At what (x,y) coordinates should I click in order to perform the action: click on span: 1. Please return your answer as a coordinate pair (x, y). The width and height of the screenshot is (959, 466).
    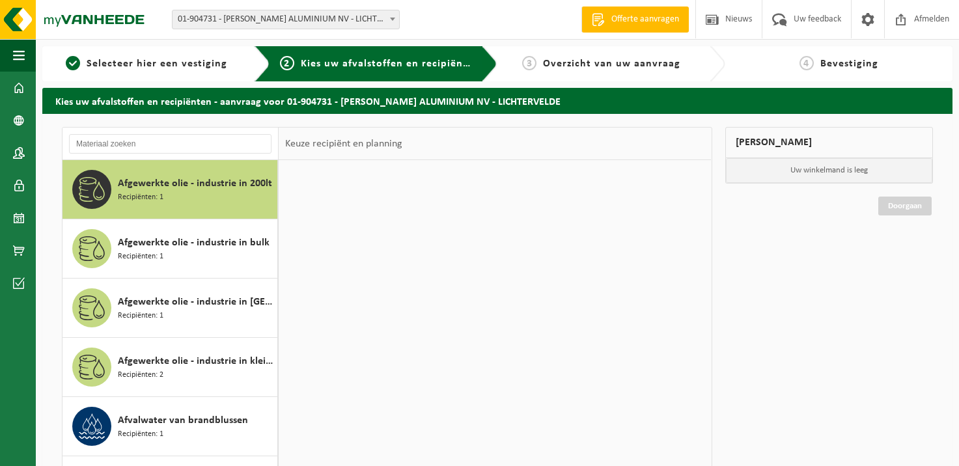
    Looking at the image, I should click on (73, 63).